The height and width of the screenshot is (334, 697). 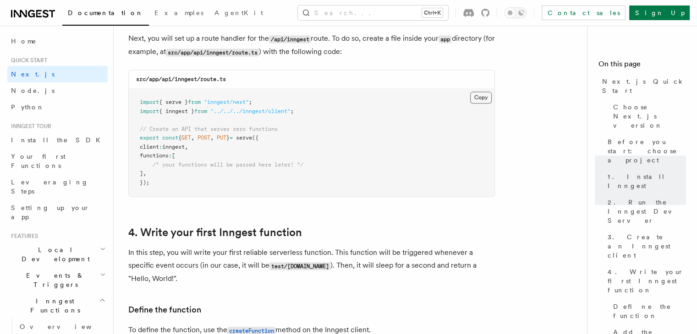 What do you see at coordinates (57, 187) in the screenshot?
I see `a: Leveraging Steps` at bounding box center [57, 187].